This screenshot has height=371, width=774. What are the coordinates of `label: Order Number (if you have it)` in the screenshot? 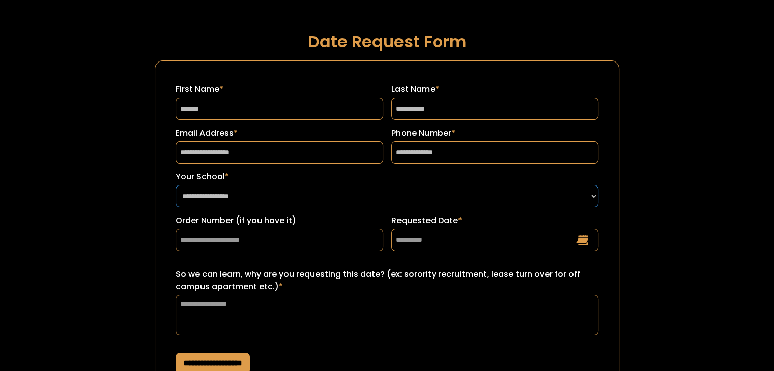 It's located at (279, 221).